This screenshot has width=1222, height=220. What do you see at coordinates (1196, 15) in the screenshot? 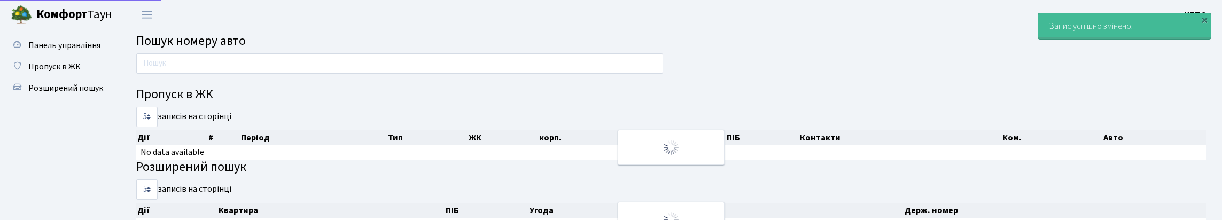
I see `a: КПП 3.` at bounding box center [1196, 15].